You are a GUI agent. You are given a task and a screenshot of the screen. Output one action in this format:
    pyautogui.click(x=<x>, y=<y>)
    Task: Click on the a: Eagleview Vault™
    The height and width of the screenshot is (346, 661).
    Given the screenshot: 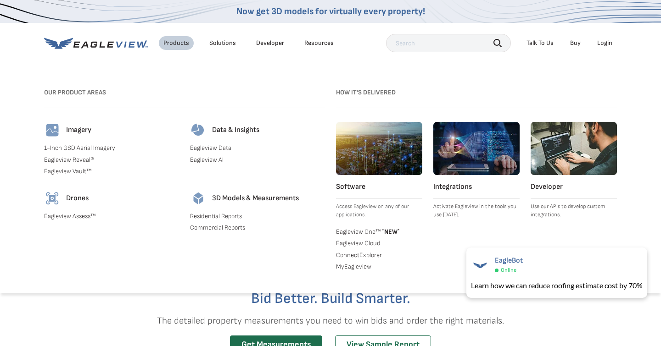 What is the action you would take?
    pyautogui.click(x=111, y=172)
    